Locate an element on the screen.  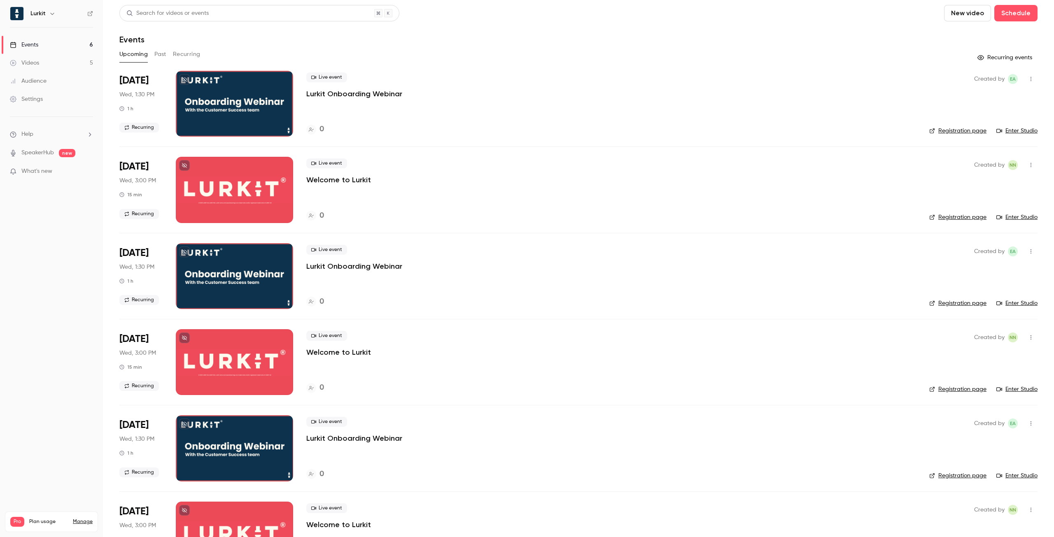
div: Aug 27 Wed, 1:30 PM (Europe/Stockholm) is located at coordinates (141, 104).